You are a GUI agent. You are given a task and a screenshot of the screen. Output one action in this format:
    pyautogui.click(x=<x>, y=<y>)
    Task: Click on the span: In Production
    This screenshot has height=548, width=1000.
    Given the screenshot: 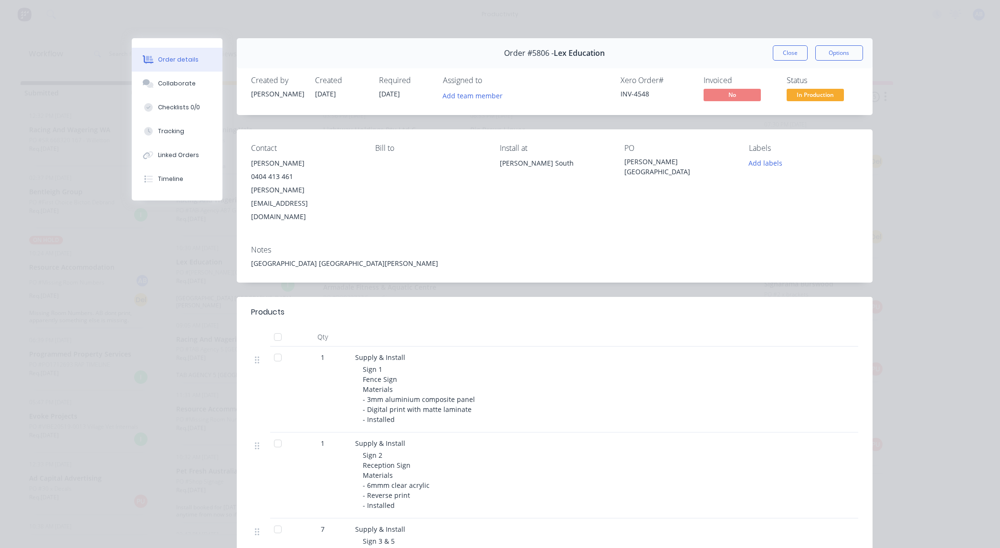 What is the action you would take?
    pyautogui.click(x=815, y=94)
    